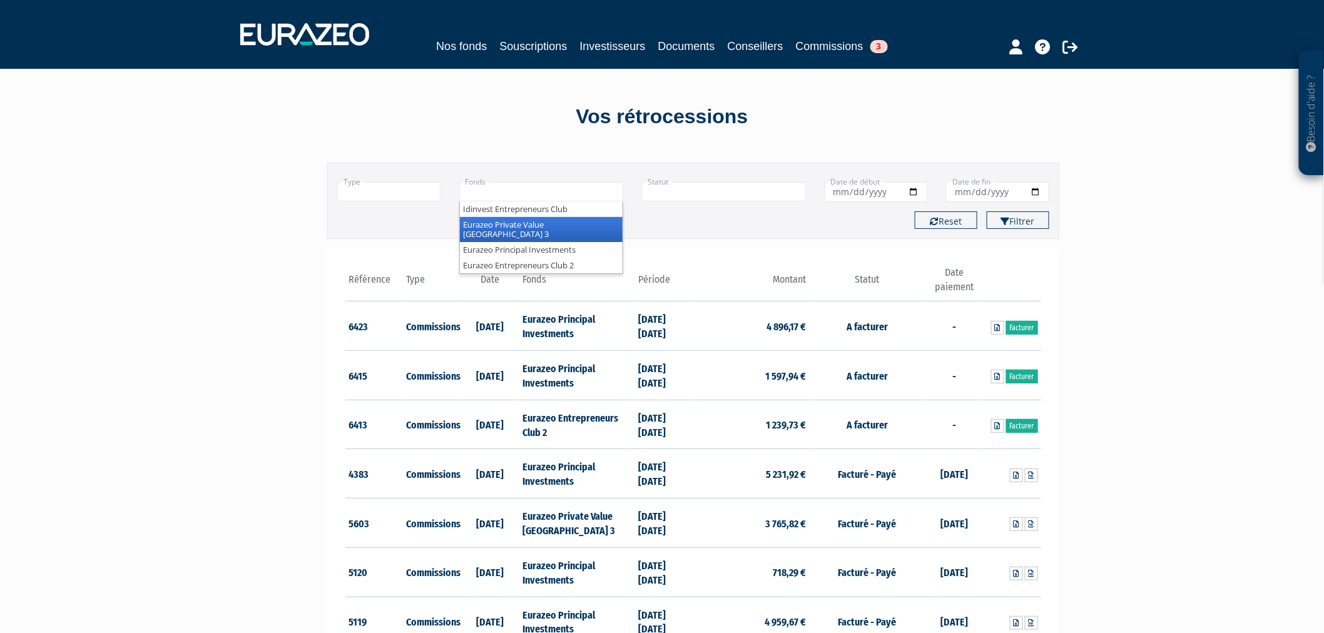 This screenshot has width=1324, height=633. Describe the element at coordinates (751, 523) in the screenshot. I see `td: 3 765,82 €` at that location.